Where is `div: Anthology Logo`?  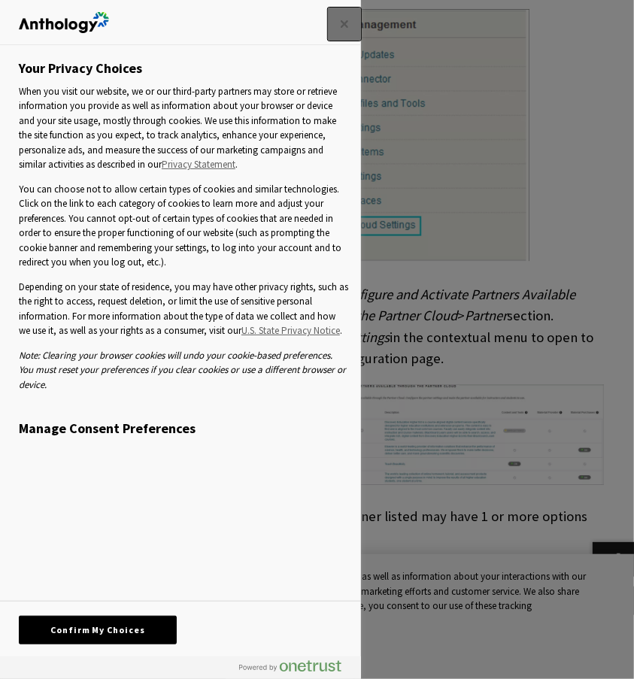
div: Anthology Logo is located at coordinates (64, 23).